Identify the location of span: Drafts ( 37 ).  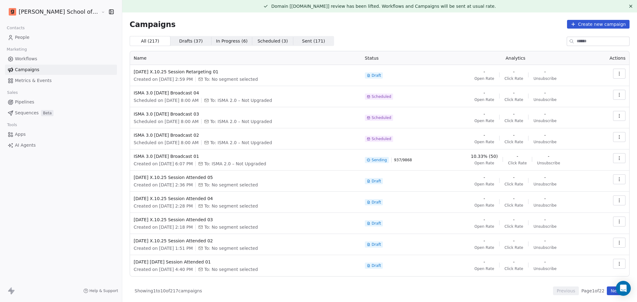
(191, 41).